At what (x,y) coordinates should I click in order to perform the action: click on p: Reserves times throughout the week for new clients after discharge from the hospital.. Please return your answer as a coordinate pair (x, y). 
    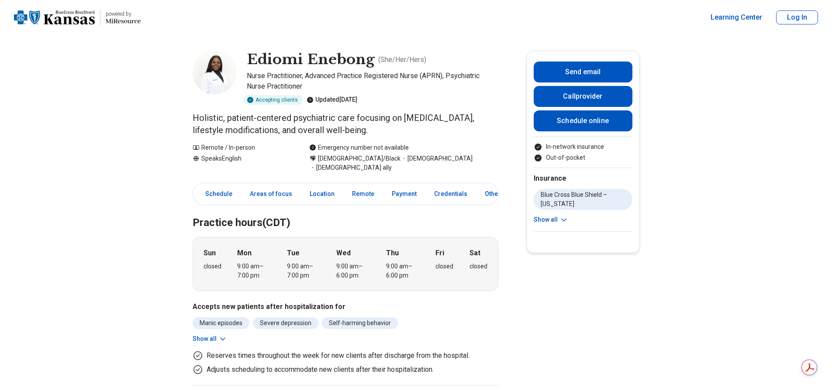
    Looking at the image, I should click on (338, 356).